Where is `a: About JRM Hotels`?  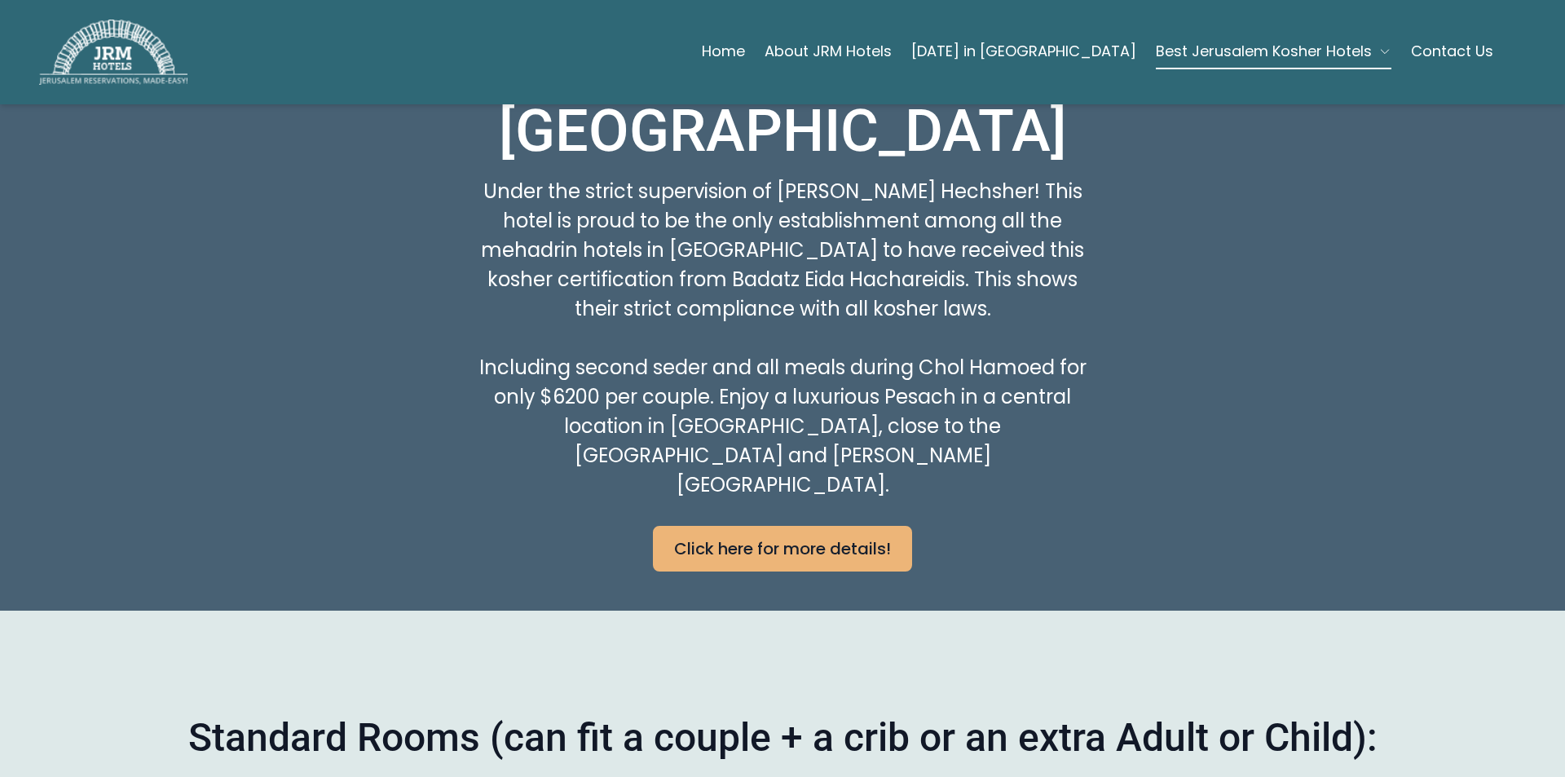
a: About JRM Hotels is located at coordinates (828, 51).